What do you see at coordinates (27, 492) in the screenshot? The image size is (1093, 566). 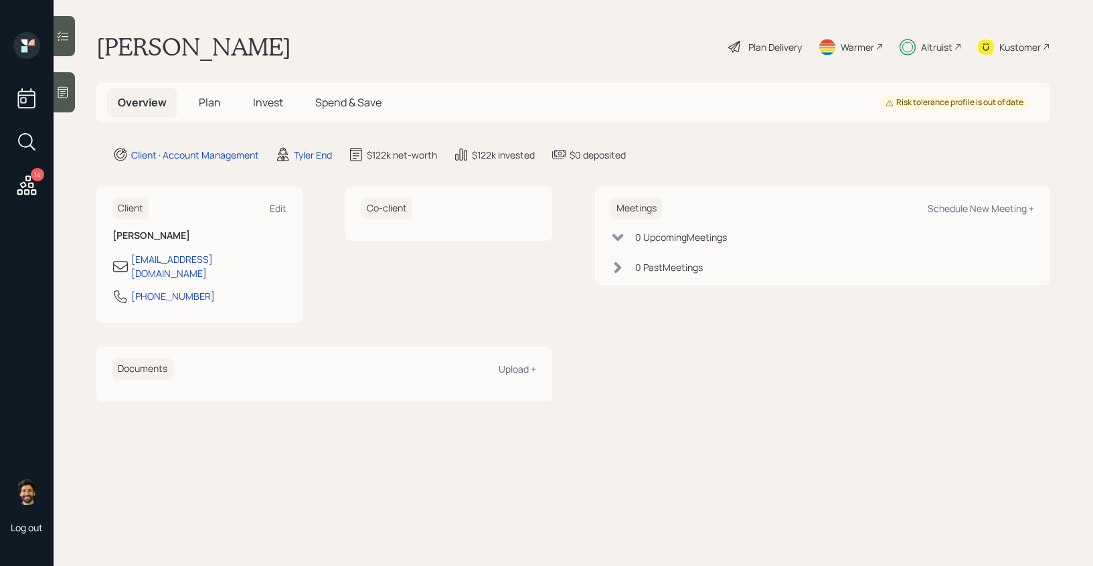 I see `img: eric-schwartz-headshot.png` at bounding box center [27, 492].